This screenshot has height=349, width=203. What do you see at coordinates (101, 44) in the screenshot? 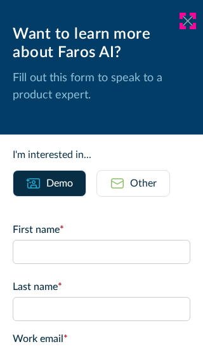
I see `div: Want to learn more about Faros AI?` at bounding box center [101, 44].